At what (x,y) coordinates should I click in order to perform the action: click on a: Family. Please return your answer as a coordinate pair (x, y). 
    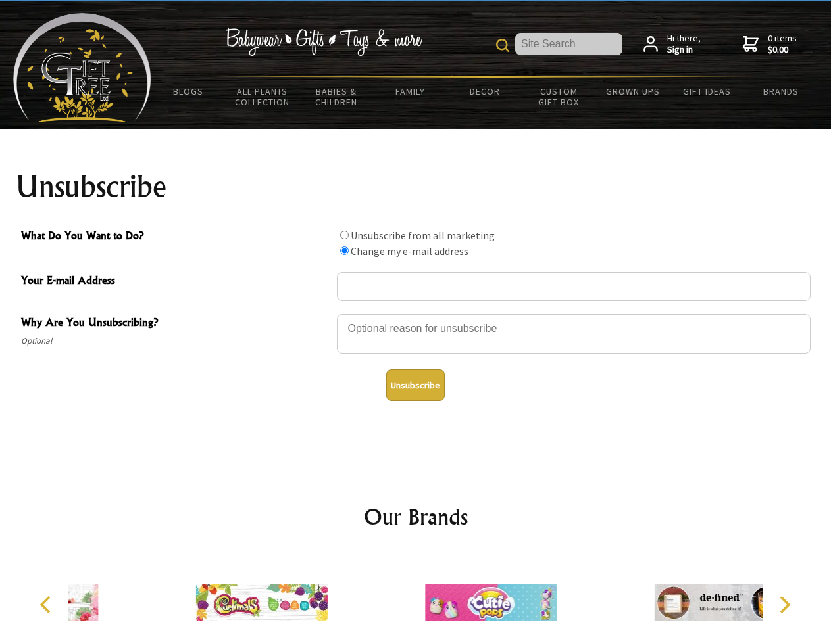
    Looking at the image, I should click on (410, 91).